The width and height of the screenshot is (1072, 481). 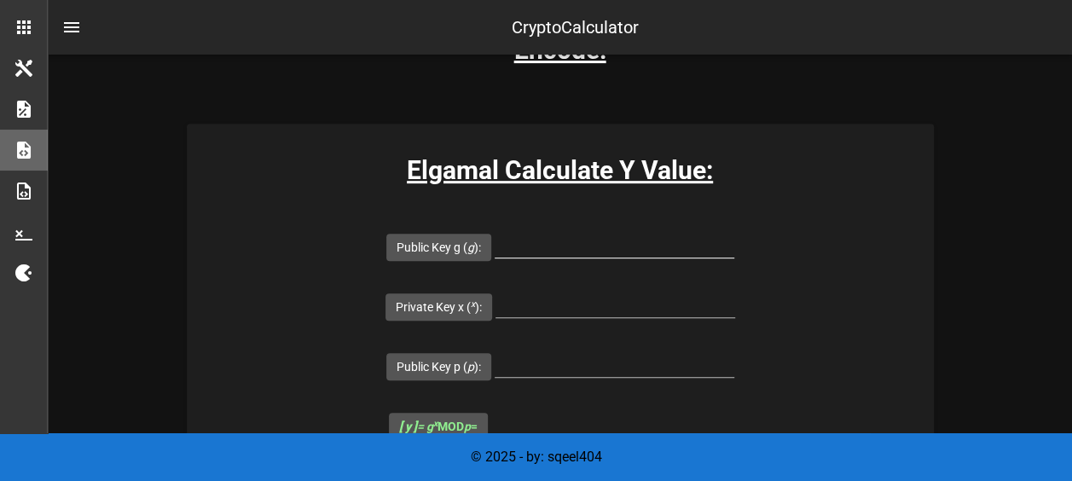 I want to click on label: Public Key p ( ):, so click(x=439, y=367).